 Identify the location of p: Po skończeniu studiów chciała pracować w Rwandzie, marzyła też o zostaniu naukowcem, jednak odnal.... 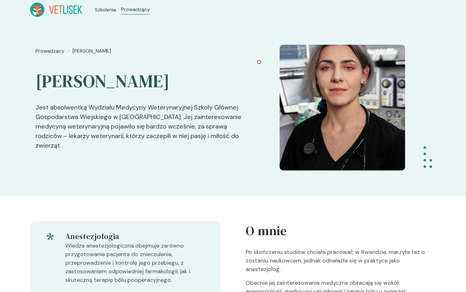
(341, 263).